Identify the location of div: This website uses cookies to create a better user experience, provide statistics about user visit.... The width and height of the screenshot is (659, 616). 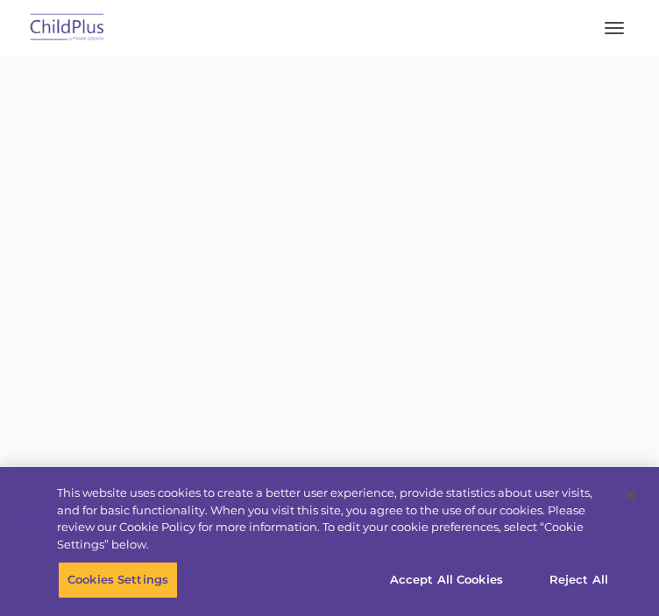
(334, 519).